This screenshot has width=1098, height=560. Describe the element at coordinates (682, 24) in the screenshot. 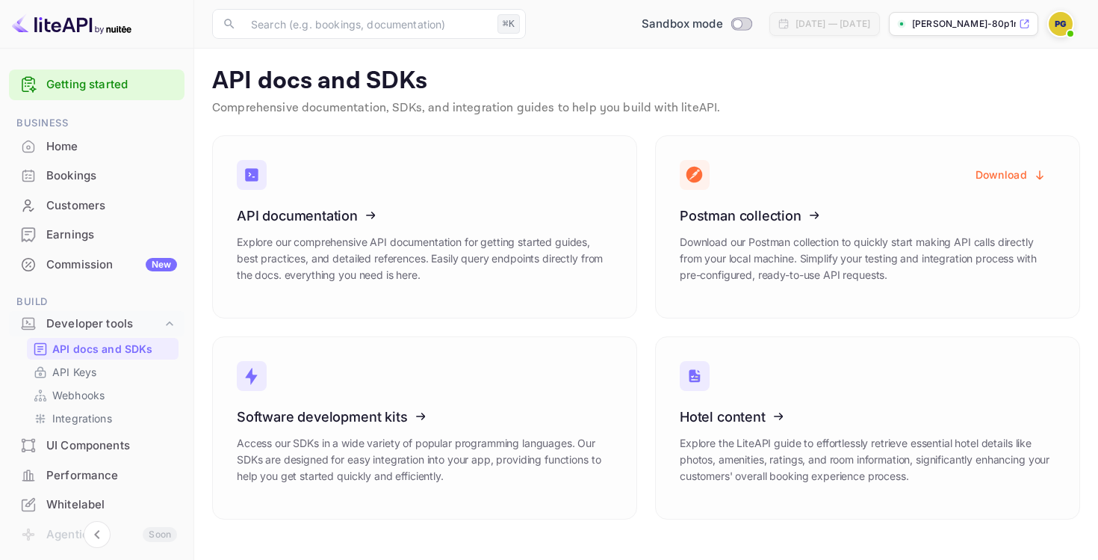

I see `span: Sandbox mode` at that location.